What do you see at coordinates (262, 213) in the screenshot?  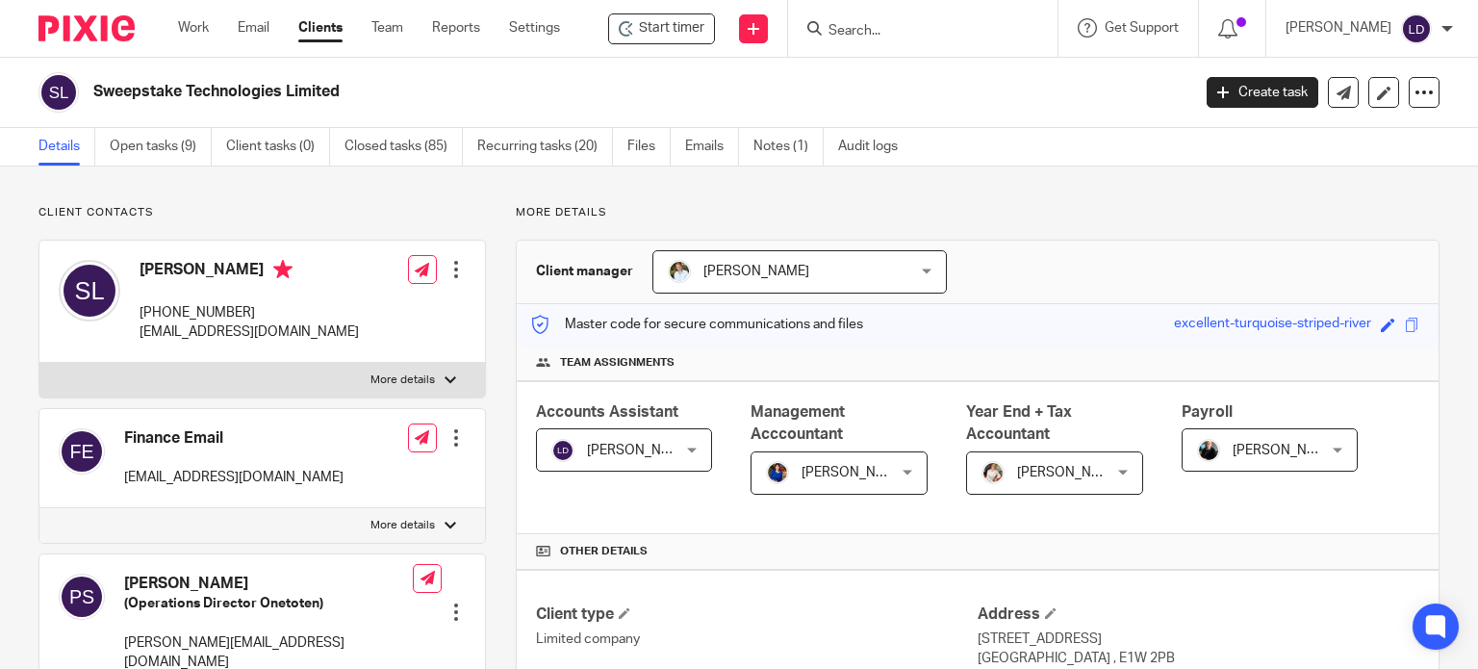 I see `p: Client contacts` at bounding box center [262, 213].